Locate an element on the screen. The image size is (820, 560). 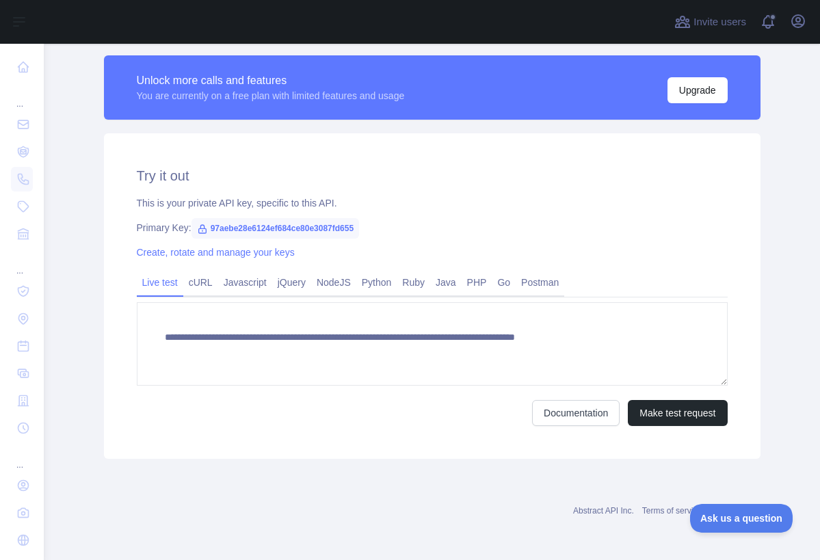
a: Documentation is located at coordinates (576, 413).